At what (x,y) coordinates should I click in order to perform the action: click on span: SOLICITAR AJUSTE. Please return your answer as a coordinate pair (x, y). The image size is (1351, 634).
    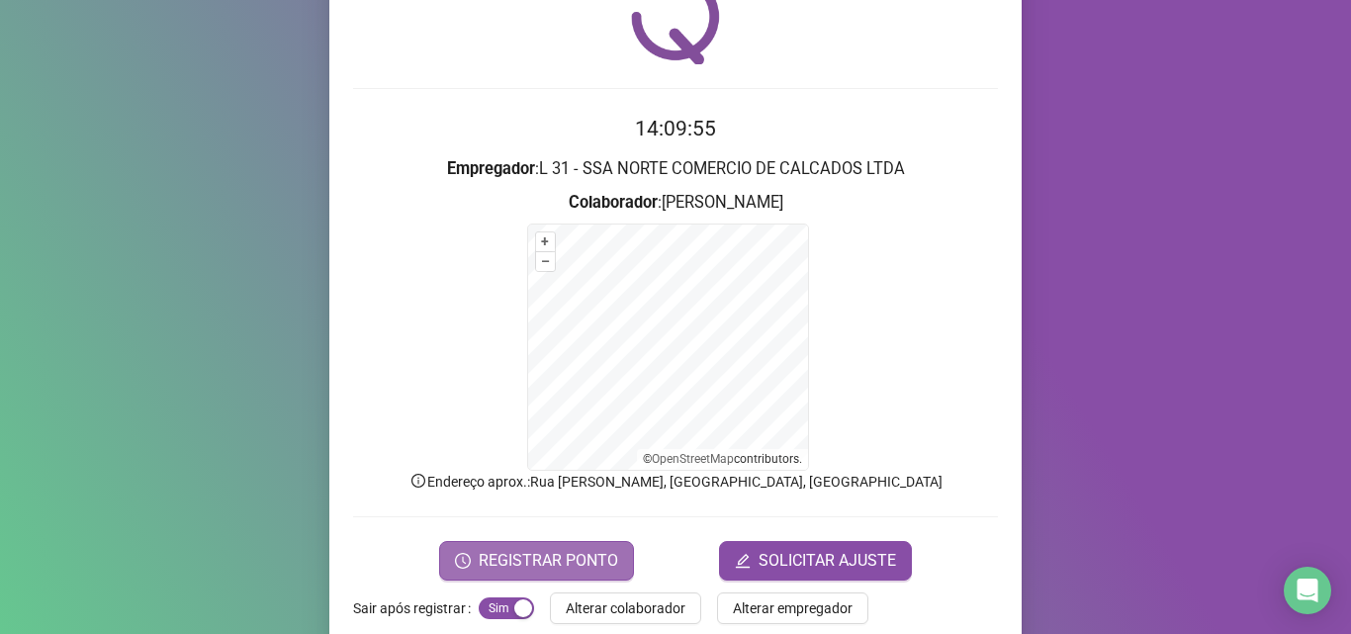
    Looking at the image, I should click on (827, 561).